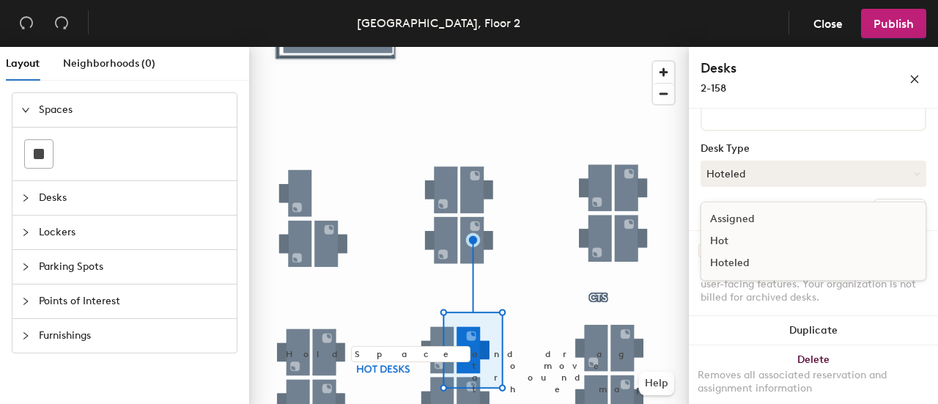 The width and height of the screenshot is (938, 404). What do you see at coordinates (814, 149) in the screenshot?
I see `div: Desk Type` at bounding box center [814, 149].